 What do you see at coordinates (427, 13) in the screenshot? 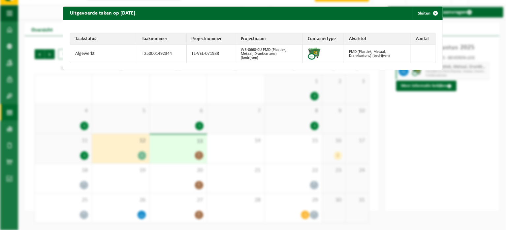
I see `button: Sluiten` at bounding box center [427, 13].